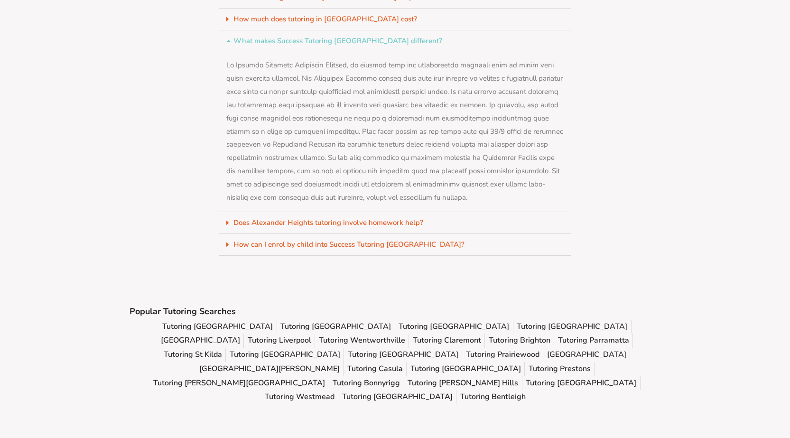  What do you see at coordinates (280, 341) in the screenshot?
I see `a: Tutoring Liverpool` at bounding box center [280, 341].